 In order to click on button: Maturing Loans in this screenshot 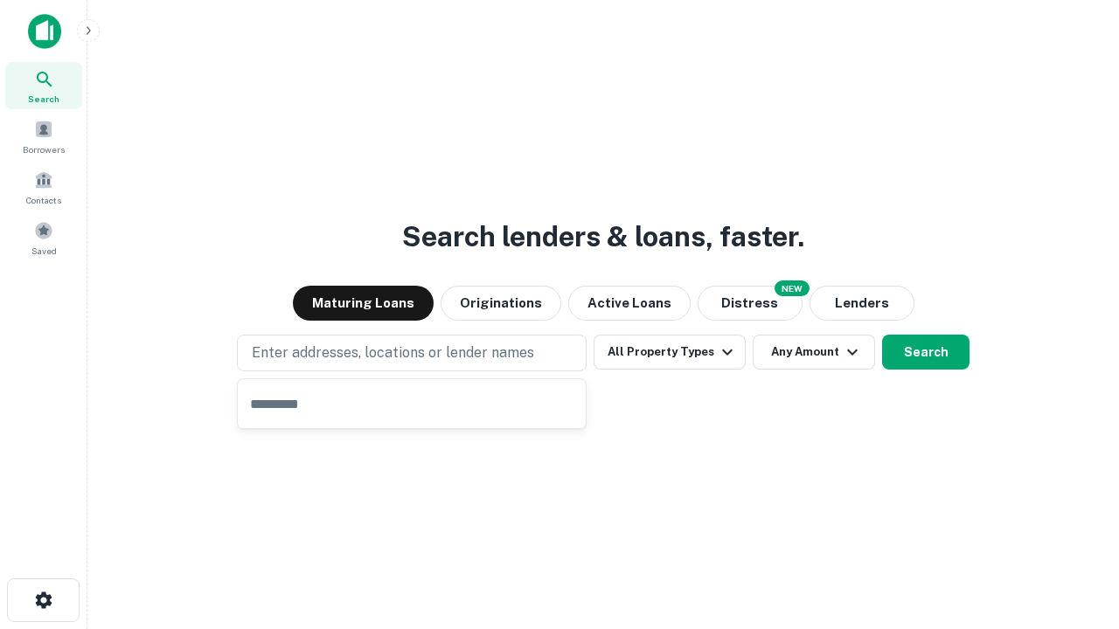, I will do `click(363, 303)`.